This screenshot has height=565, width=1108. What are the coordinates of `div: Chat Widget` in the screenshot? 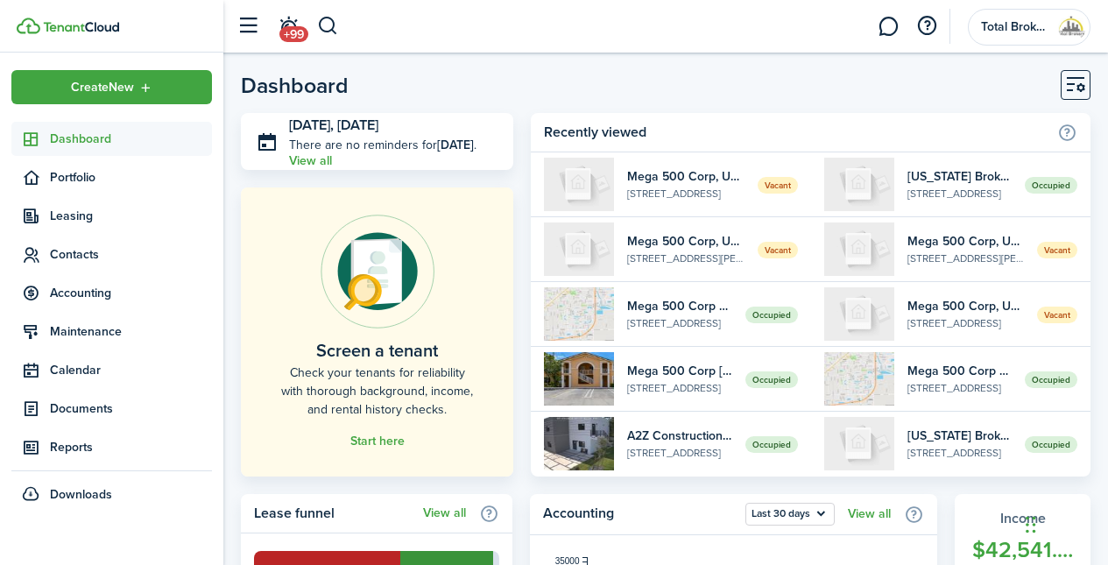 It's located at (1064, 523).